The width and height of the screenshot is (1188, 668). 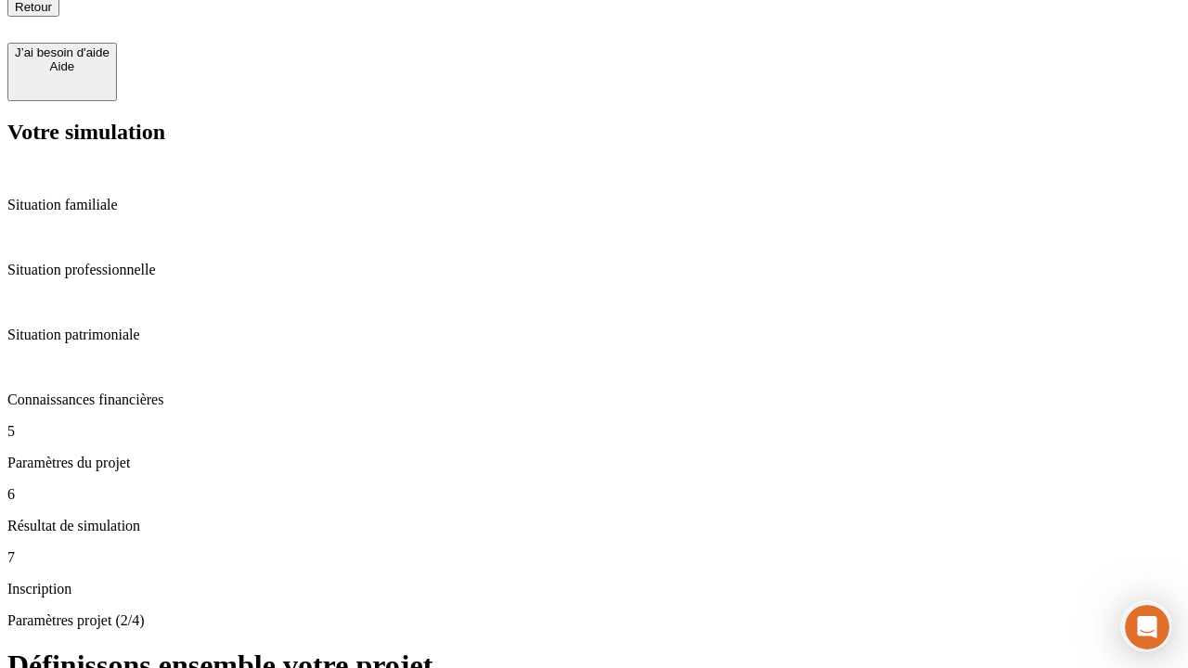 What do you see at coordinates (594, 495) in the screenshot?
I see `p: 6` at bounding box center [594, 495].